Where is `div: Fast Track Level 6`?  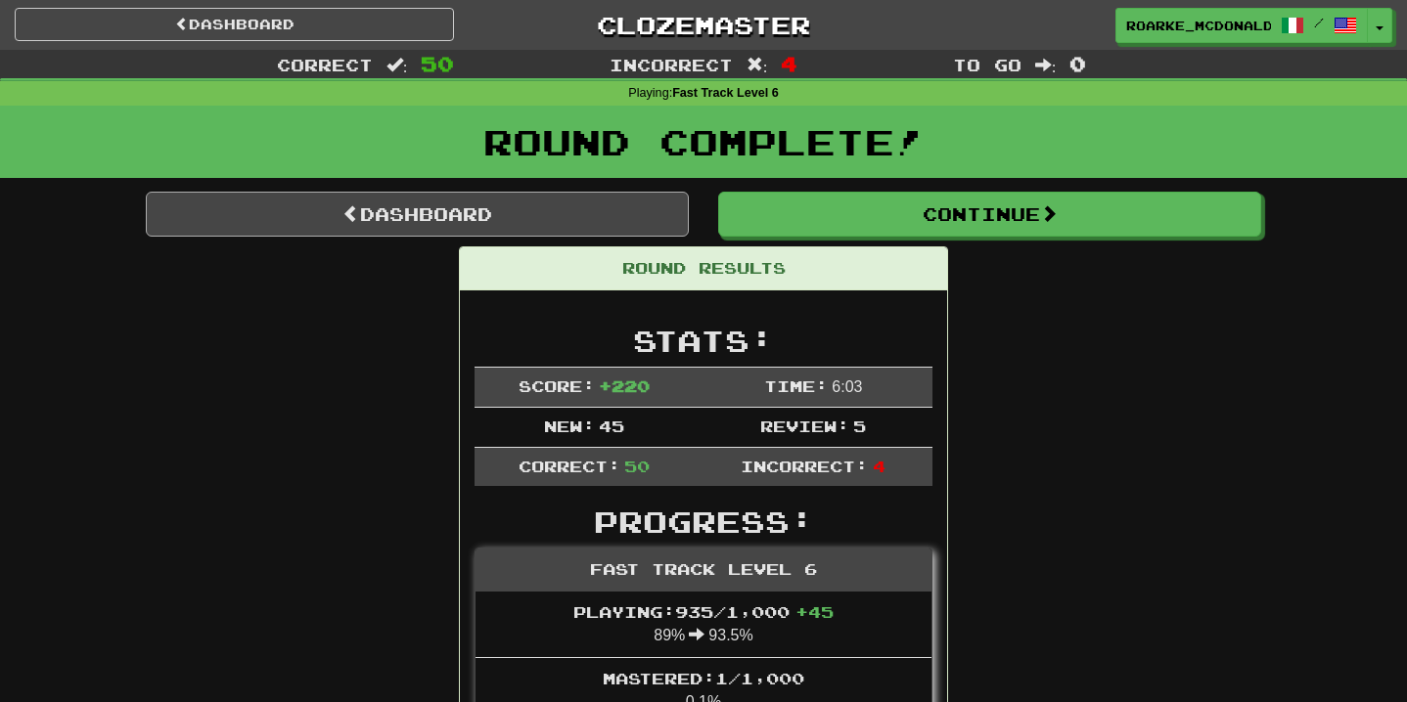 div: Fast Track Level 6 is located at coordinates (703, 570).